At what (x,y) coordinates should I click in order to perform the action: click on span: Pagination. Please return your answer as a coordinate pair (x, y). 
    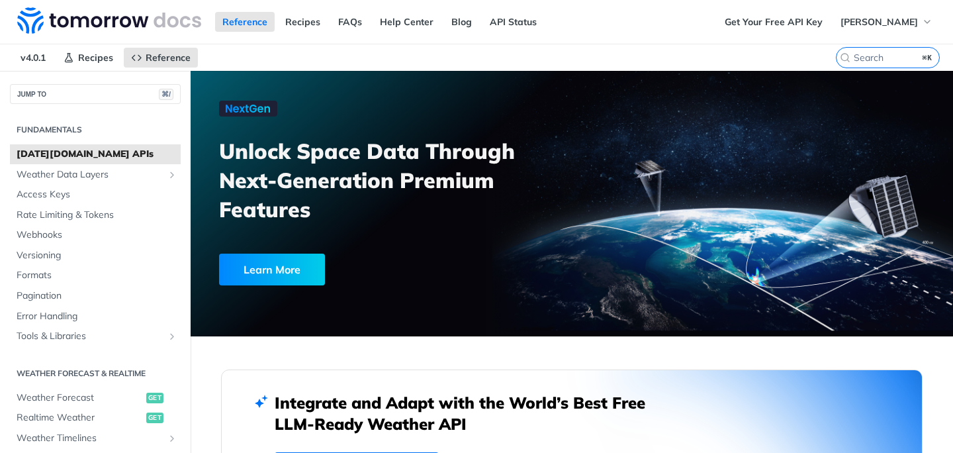
    Looking at the image, I should click on (97, 296).